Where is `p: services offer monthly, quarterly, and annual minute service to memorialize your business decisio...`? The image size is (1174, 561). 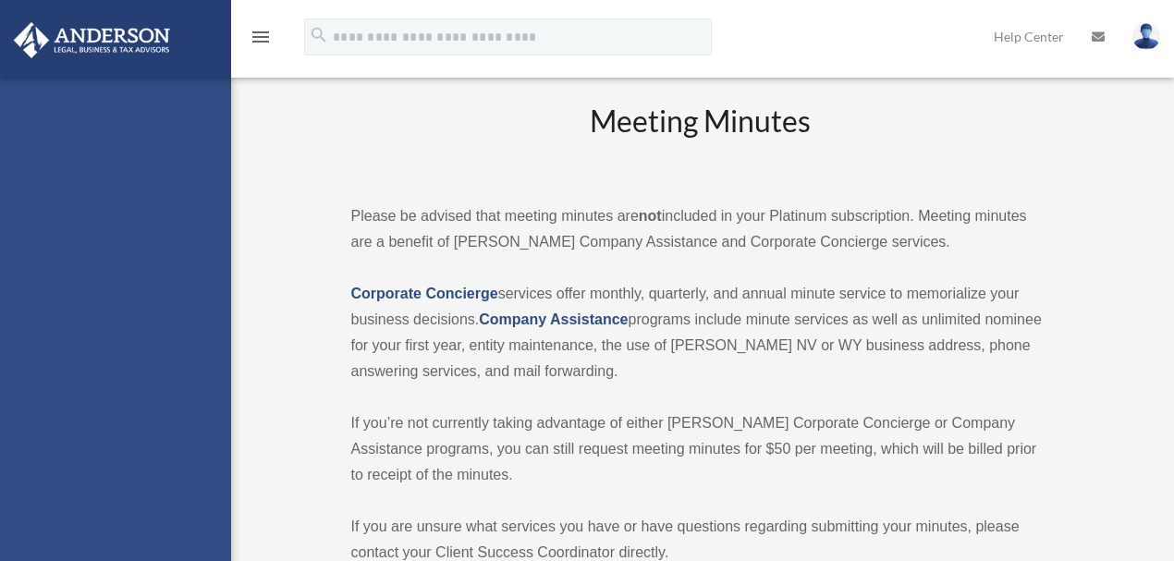 p: services offer monthly, quarterly, and annual minute service to memorialize your business decisio... is located at coordinates (701, 333).